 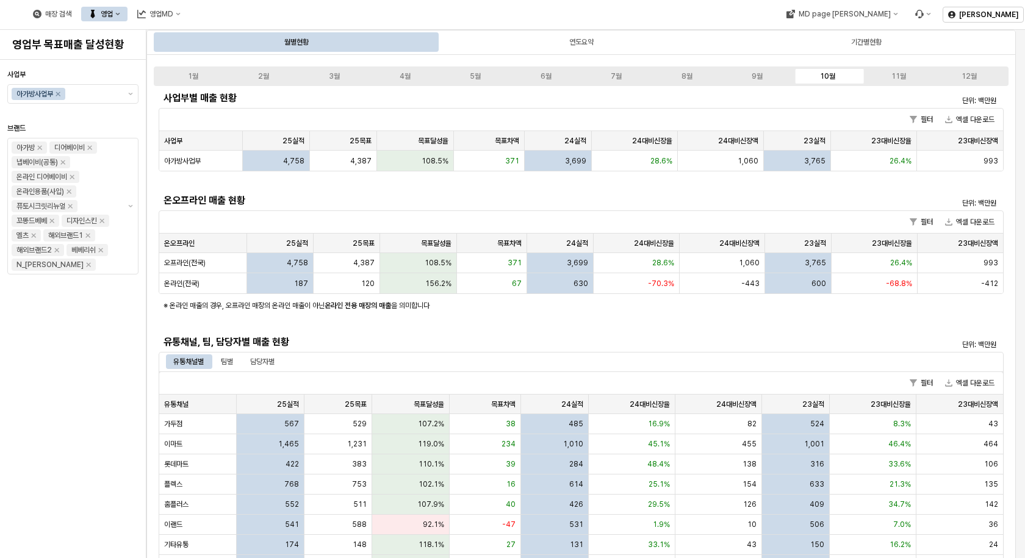 I want to click on span: 16.9%, so click(x=659, y=424).